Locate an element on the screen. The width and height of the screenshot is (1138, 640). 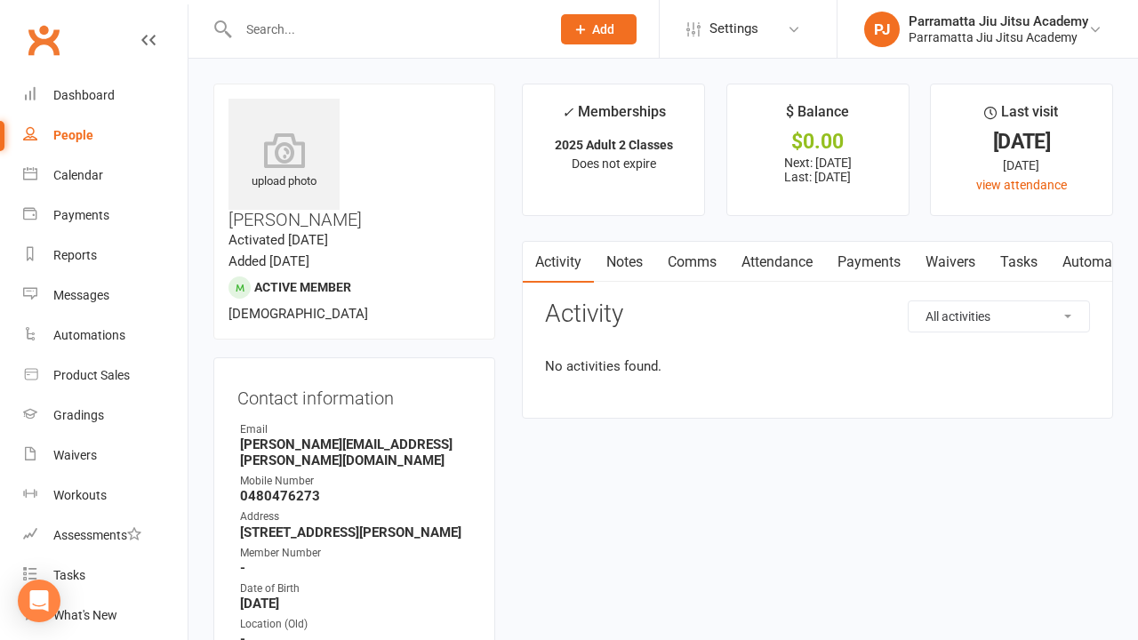
div: upload photo is located at coordinates (284, 162).